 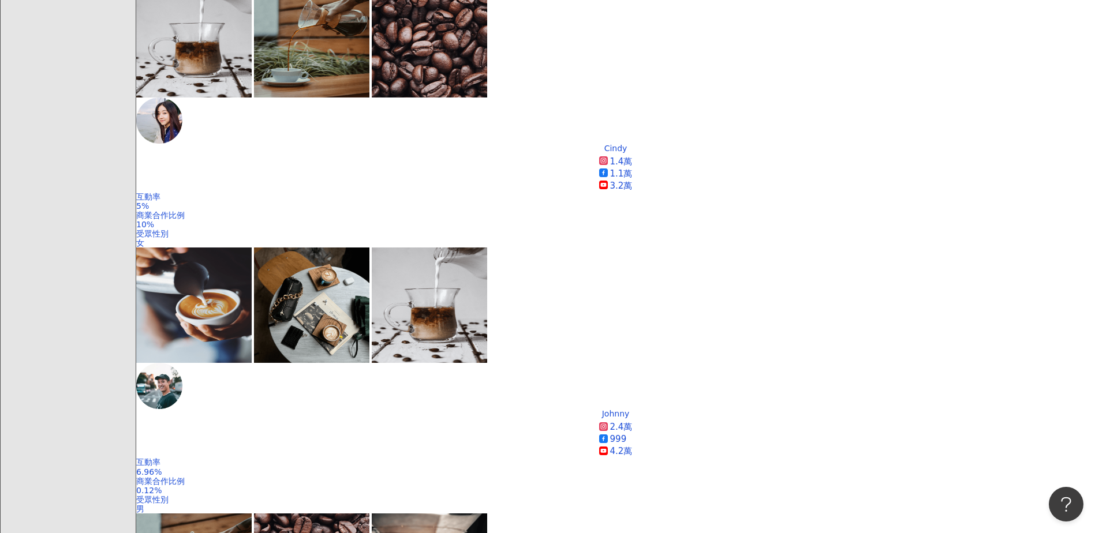 What do you see at coordinates (618, 439) in the screenshot?
I see `div: 999` at bounding box center [618, 439].